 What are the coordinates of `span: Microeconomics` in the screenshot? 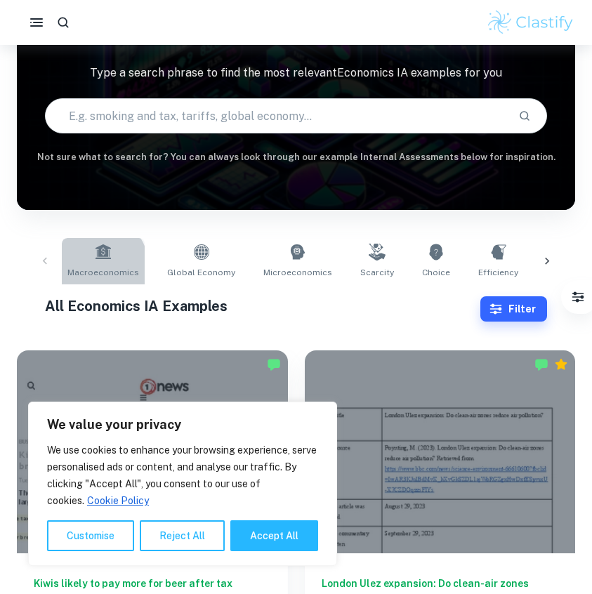 It's located at (298, 272).